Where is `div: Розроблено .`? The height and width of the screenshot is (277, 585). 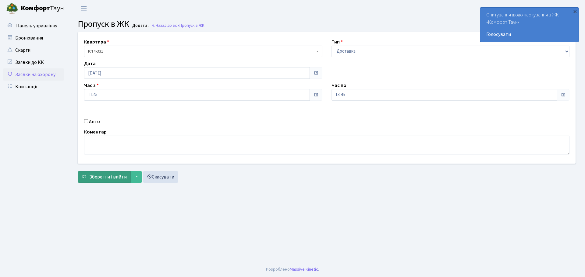 div: Розроблено . is located at coordinates (292, 270).